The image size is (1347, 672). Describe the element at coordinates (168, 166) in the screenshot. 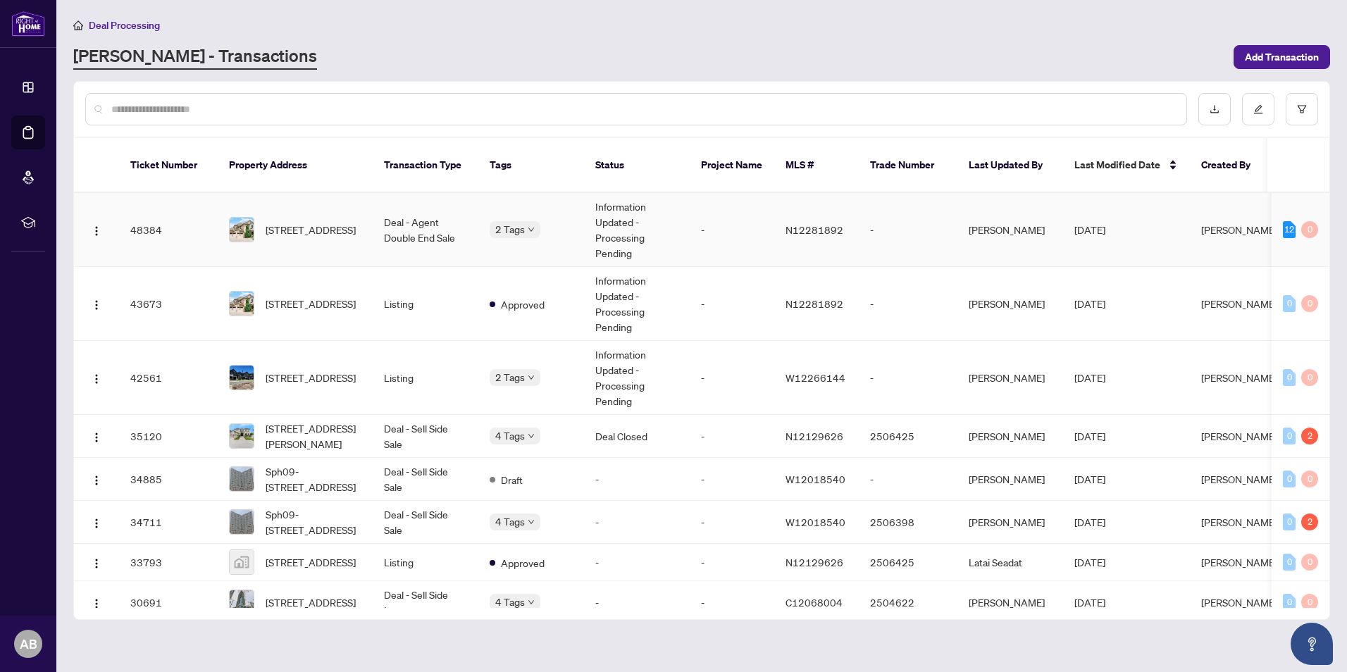

I see `th: Ticket Number` at that location.